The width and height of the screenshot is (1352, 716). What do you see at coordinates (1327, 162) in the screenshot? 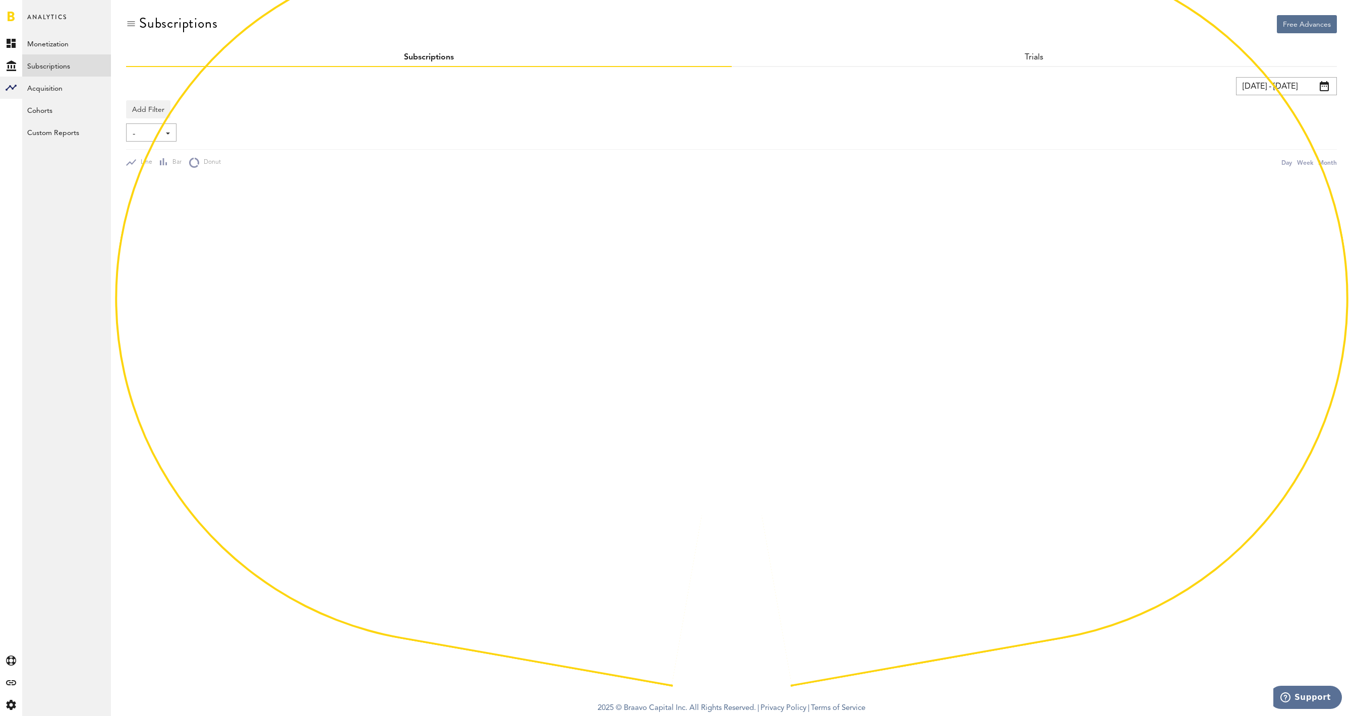
I see `div: Month` at bounding box center [1327, 162].